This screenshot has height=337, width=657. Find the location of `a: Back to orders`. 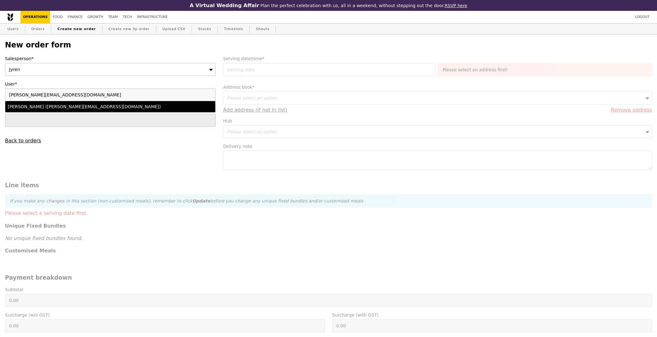

a: Back to orders is located at coordinates (23, 141).